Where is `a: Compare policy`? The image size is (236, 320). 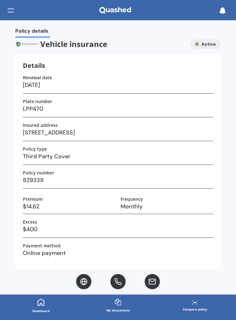 a: Compare policy is located at coordinates (195, 306).